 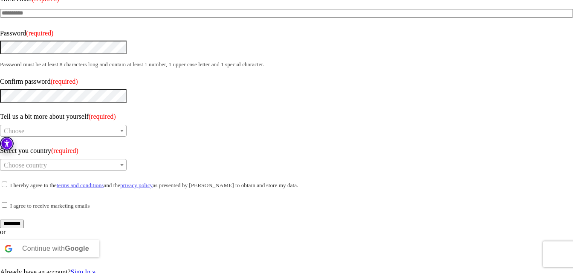 I want to click on small: I agree to receive marketing emails, so click(x=50, y=205).